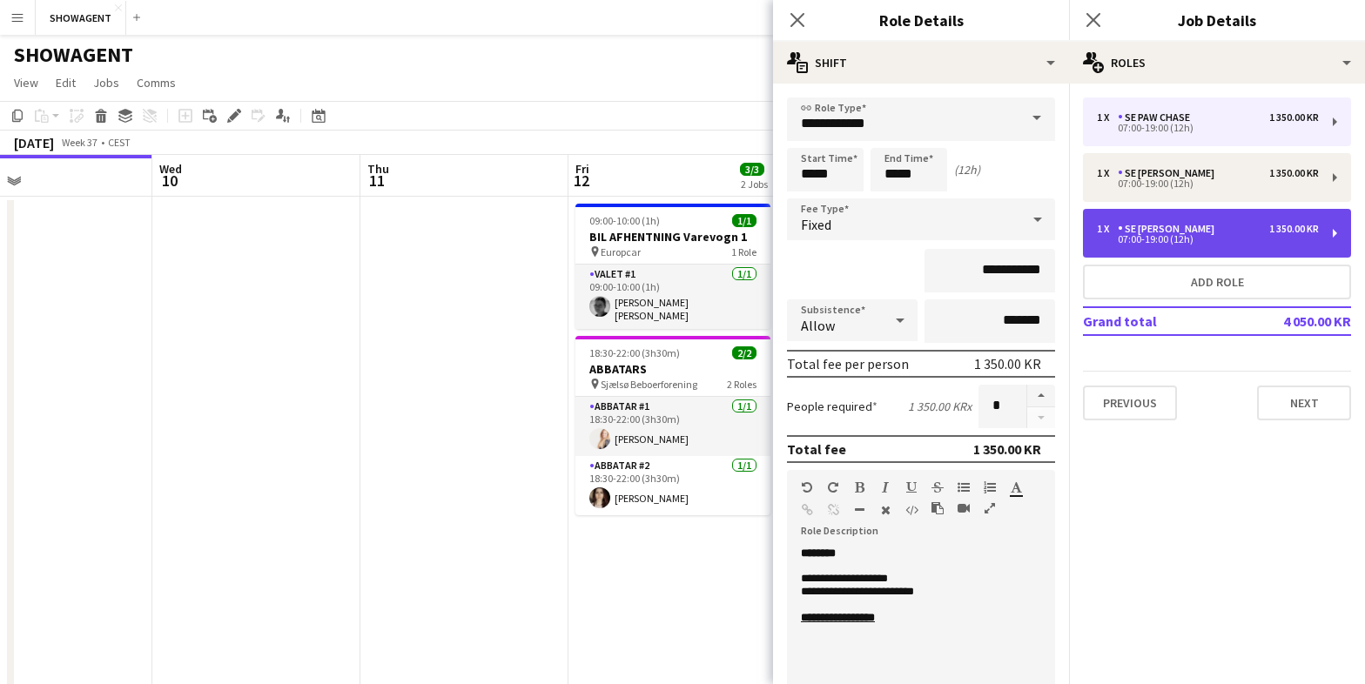 Image resolution: width=1365 pixels, height=684 pixels. Describe the element at coordinates (81, 17) in the screenshot. I see `button: SHOWAGENT` at that location.